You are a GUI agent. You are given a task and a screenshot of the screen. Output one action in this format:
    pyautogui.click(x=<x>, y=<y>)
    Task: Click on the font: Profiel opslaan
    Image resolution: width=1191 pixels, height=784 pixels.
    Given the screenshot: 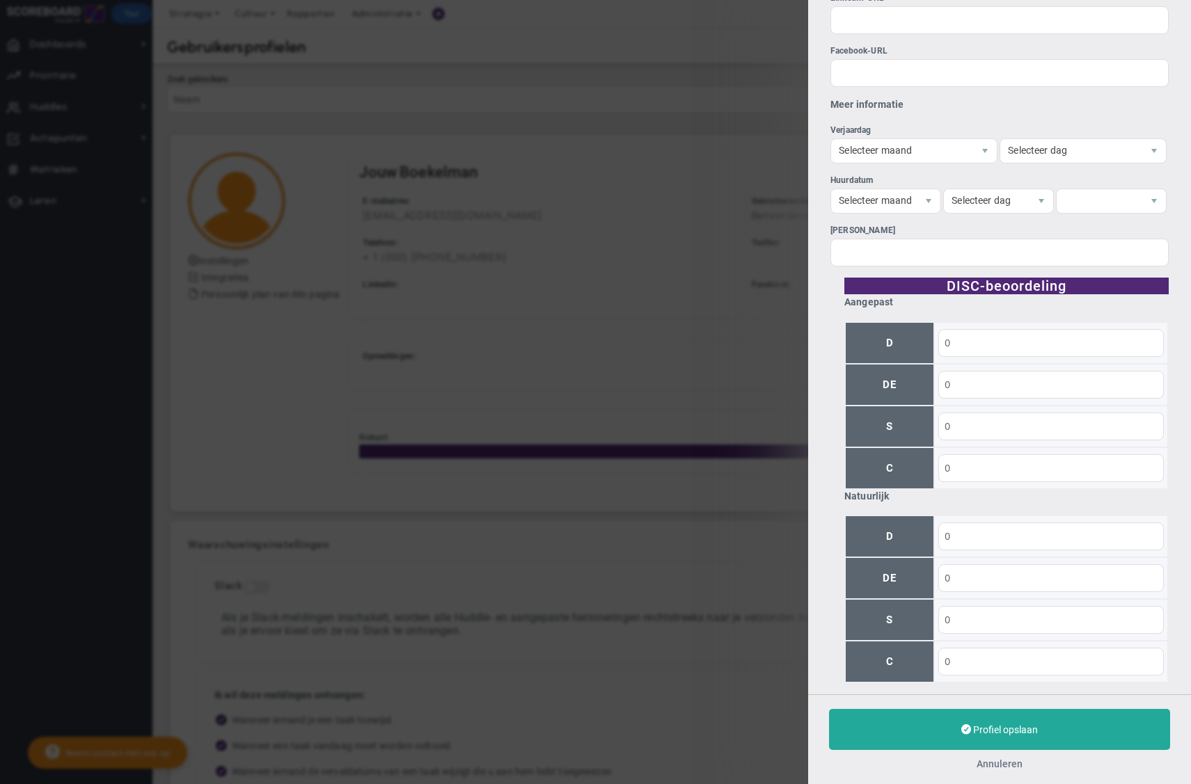 What is the action you would take?
    pyautogui.click(x=1005, y=730)
    